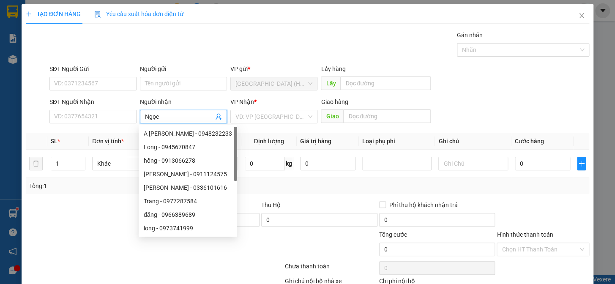  What do you see at coordinates (274, 69) in the screenshot?
I see `div: VP gửi` at bounding box center [274, 69].